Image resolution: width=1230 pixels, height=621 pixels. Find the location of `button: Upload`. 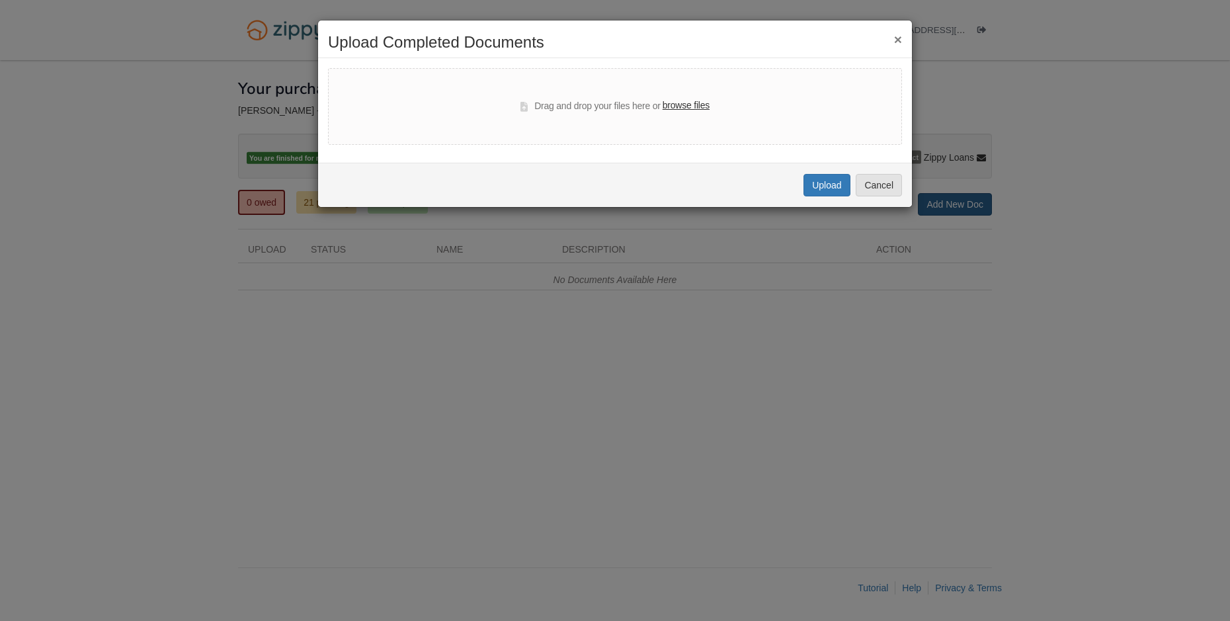

button: Upload is located at coordinates (826, 185).